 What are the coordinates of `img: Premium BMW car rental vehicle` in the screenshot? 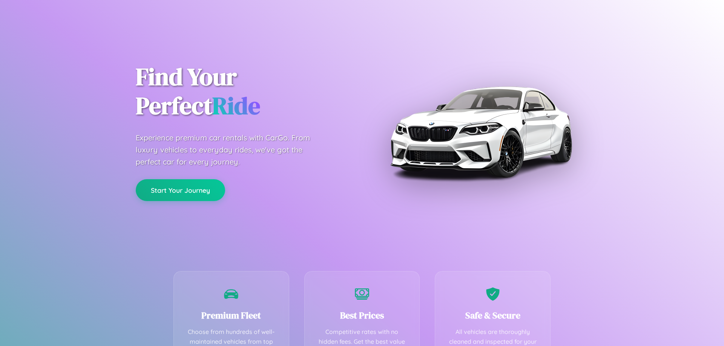 It's located at (481, 132).